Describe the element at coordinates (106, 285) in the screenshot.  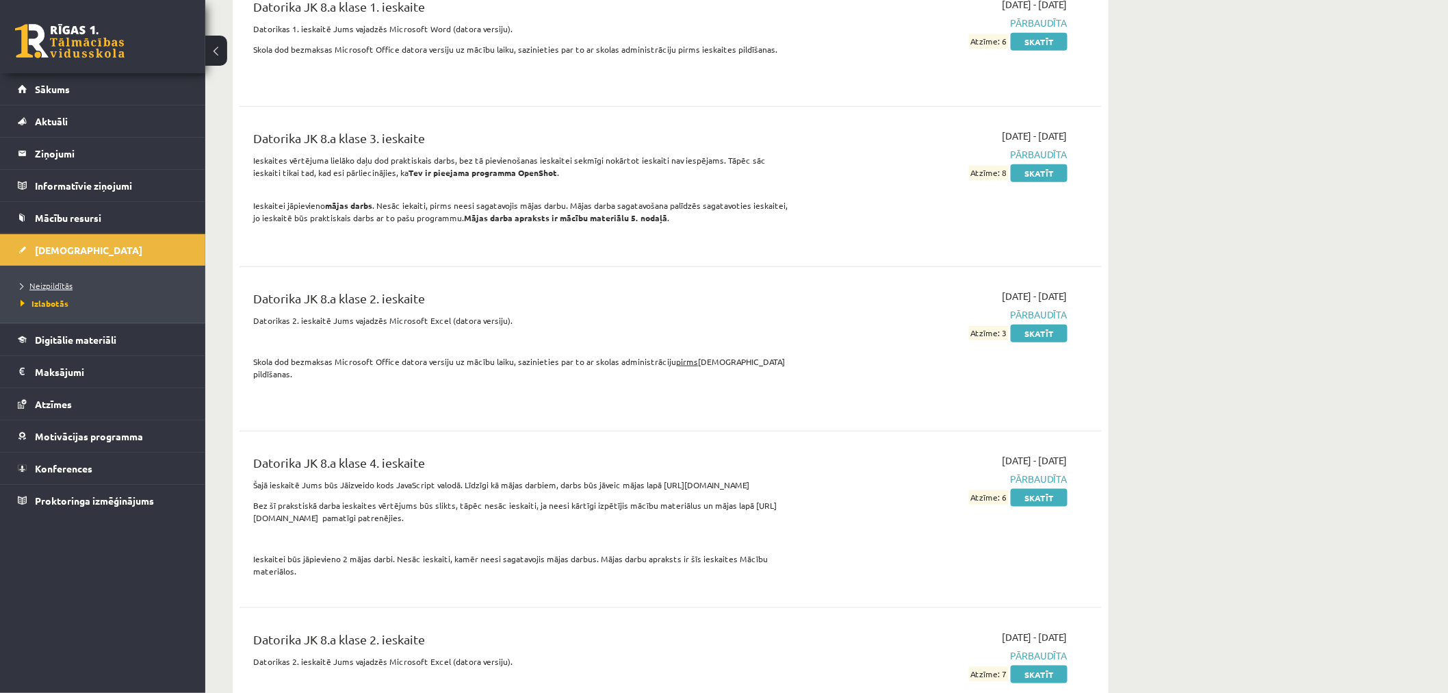
I see `a: Neizpildītās` at that location.